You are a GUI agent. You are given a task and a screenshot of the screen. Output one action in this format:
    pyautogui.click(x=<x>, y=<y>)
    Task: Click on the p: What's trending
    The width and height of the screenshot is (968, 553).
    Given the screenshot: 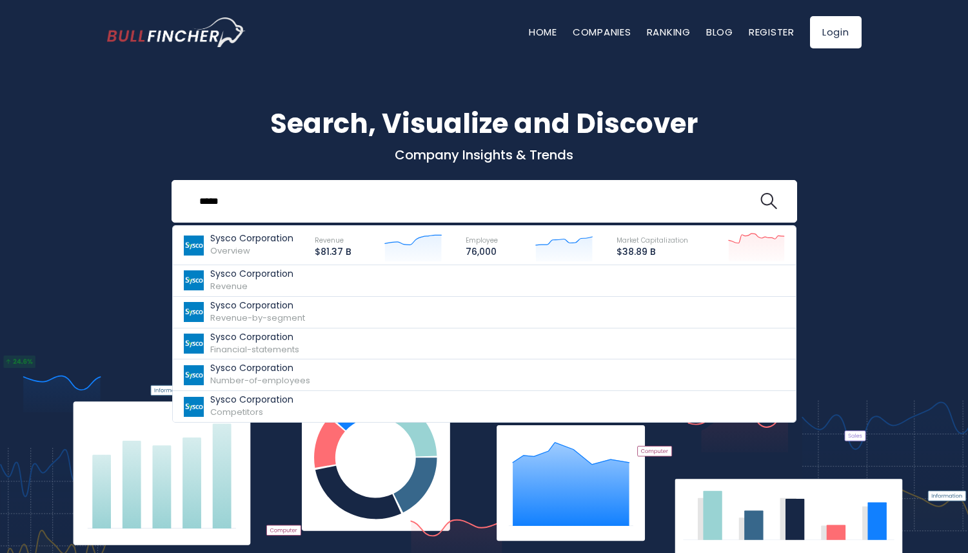 What is the action you would take?
    pyautogui.click(x=484, y=255)
    